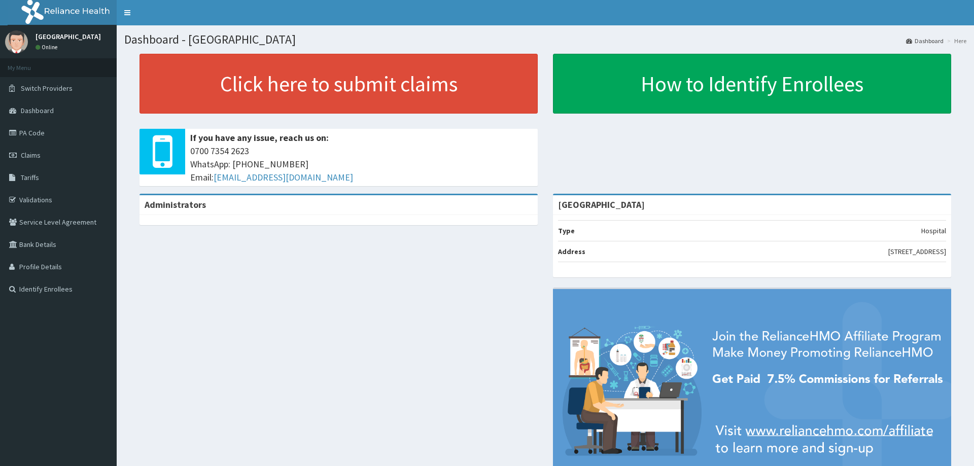 This screenshot has width=974, height=466. I want to click on span: Dashboard, so click(37, 111).